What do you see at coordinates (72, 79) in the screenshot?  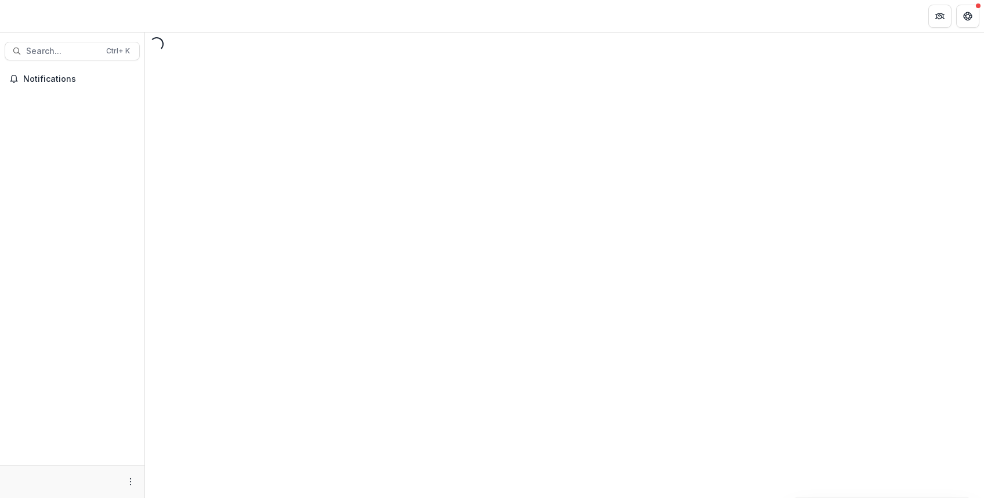 I see `button: Notifications` at bounding box center [72, 79].